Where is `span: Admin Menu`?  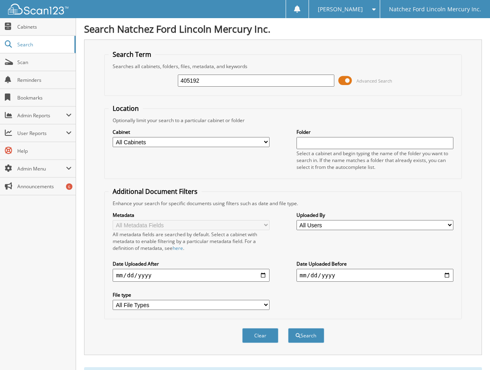
span: Admin Menu is located at coordinates (41, 168).